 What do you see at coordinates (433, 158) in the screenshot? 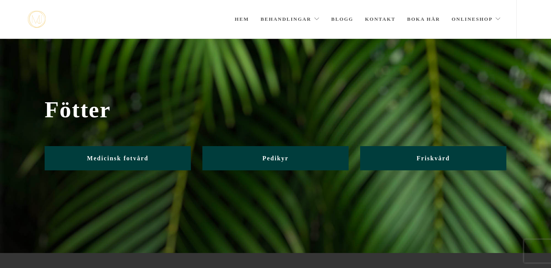
I see `span: Friskvård` at bounding box center [433, 158].